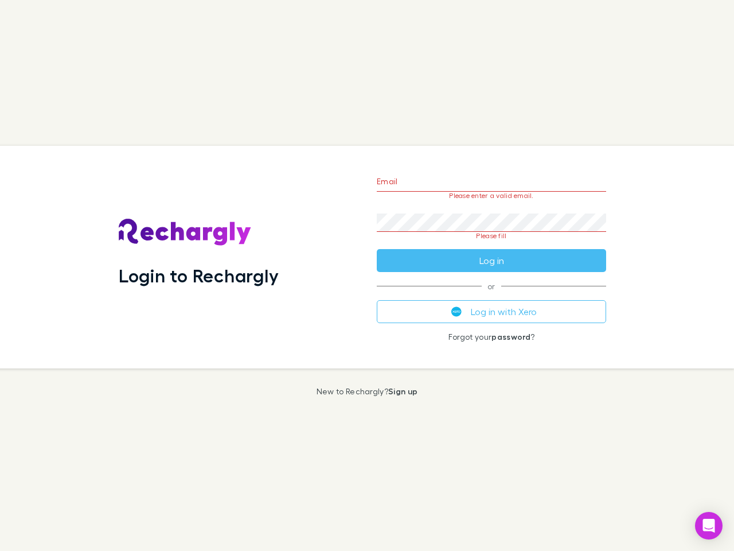  Describe the element at coordinates (492, 260) in the screenshot. I see `button: Log in` at that location.